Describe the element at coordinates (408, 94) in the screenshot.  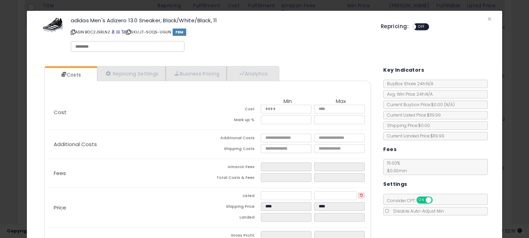
I see `span: Avg. Win Price 24h: N/A` at that location.